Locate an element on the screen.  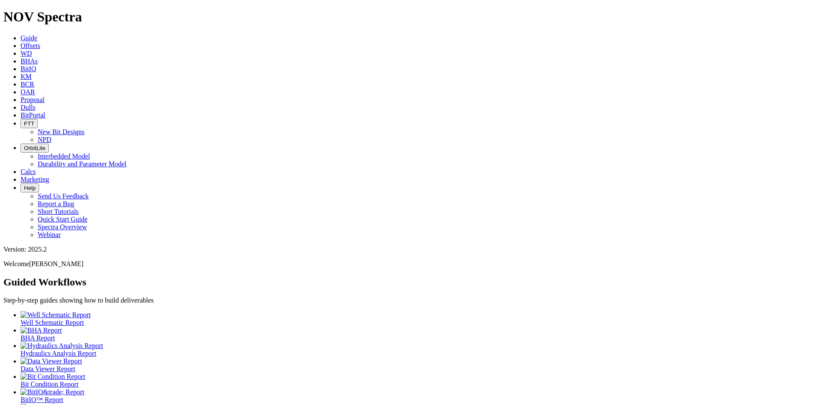
span: OAR is located at coordinates (28, 92).